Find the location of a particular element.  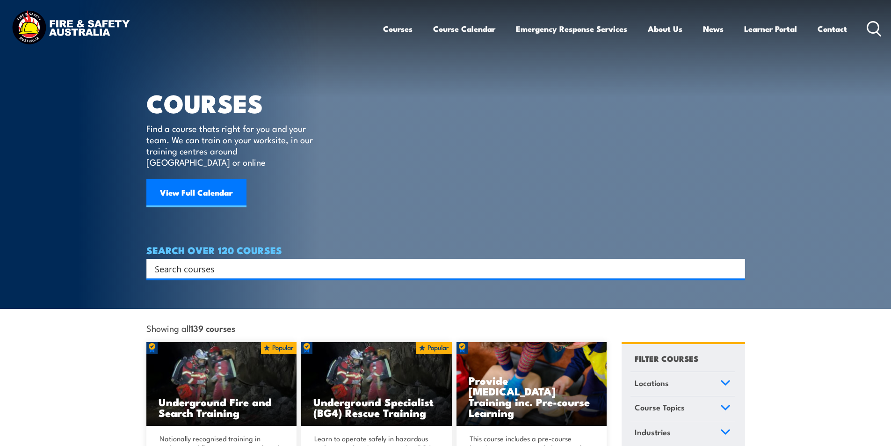

h4: FILTER COURSES is located at coordinates (666, 358).